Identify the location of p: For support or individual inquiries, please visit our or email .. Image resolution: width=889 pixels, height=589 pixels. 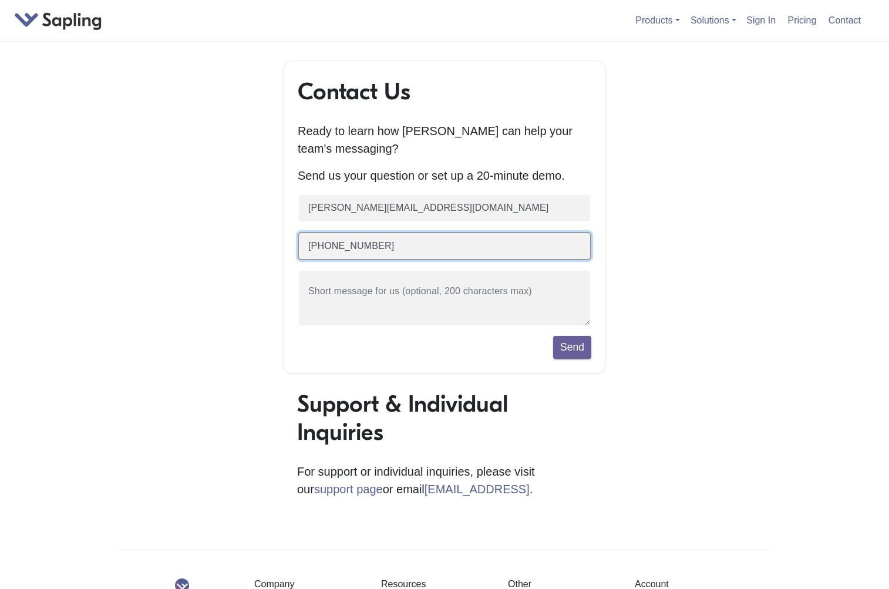
(445, 480).